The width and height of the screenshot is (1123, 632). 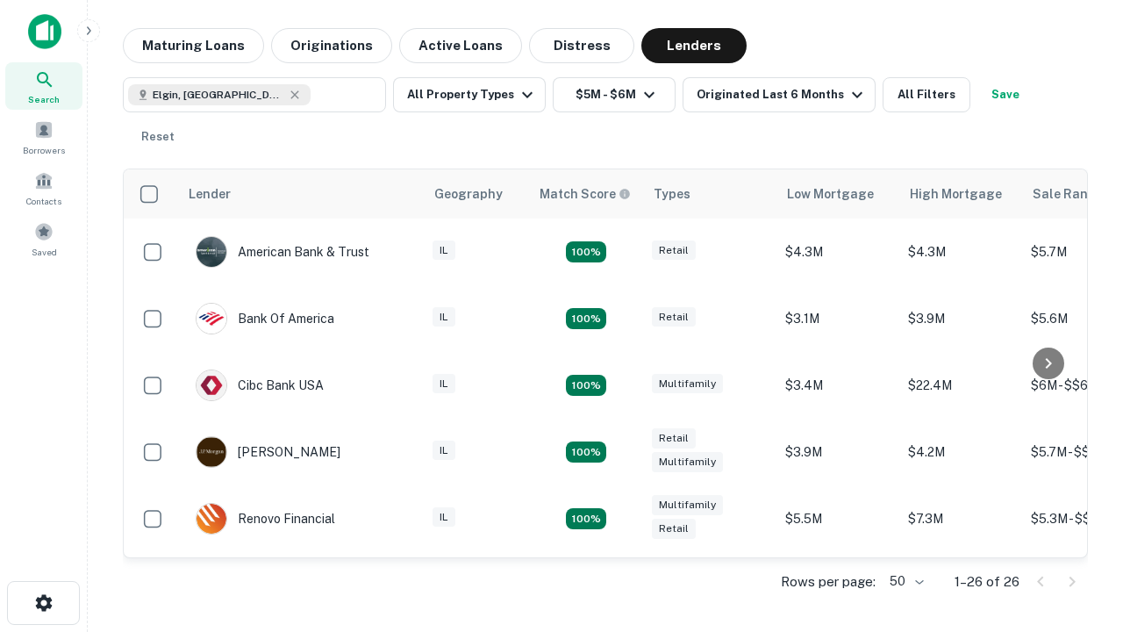 What do you see at coordinates (44, 86) in the screenshot?
I see `div: Search` at bounding box center [44, 86].